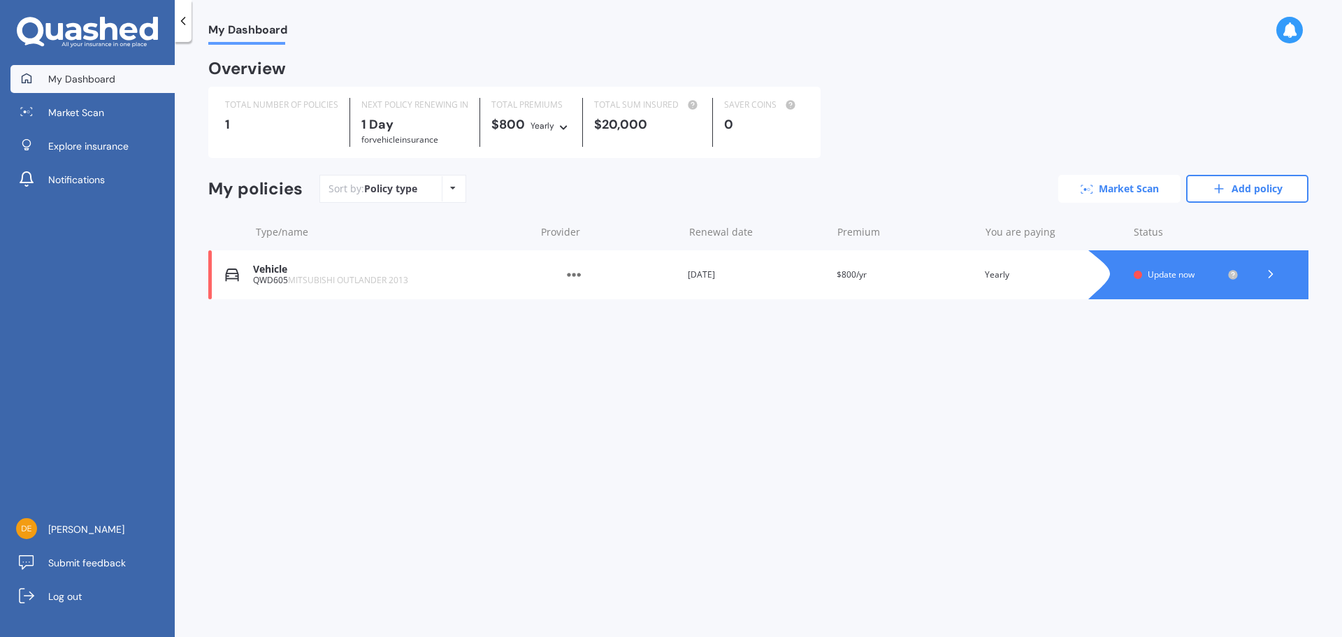 This screenshot has height=637, width=1342. I want to click on span: Notifications, so click(76, 180).